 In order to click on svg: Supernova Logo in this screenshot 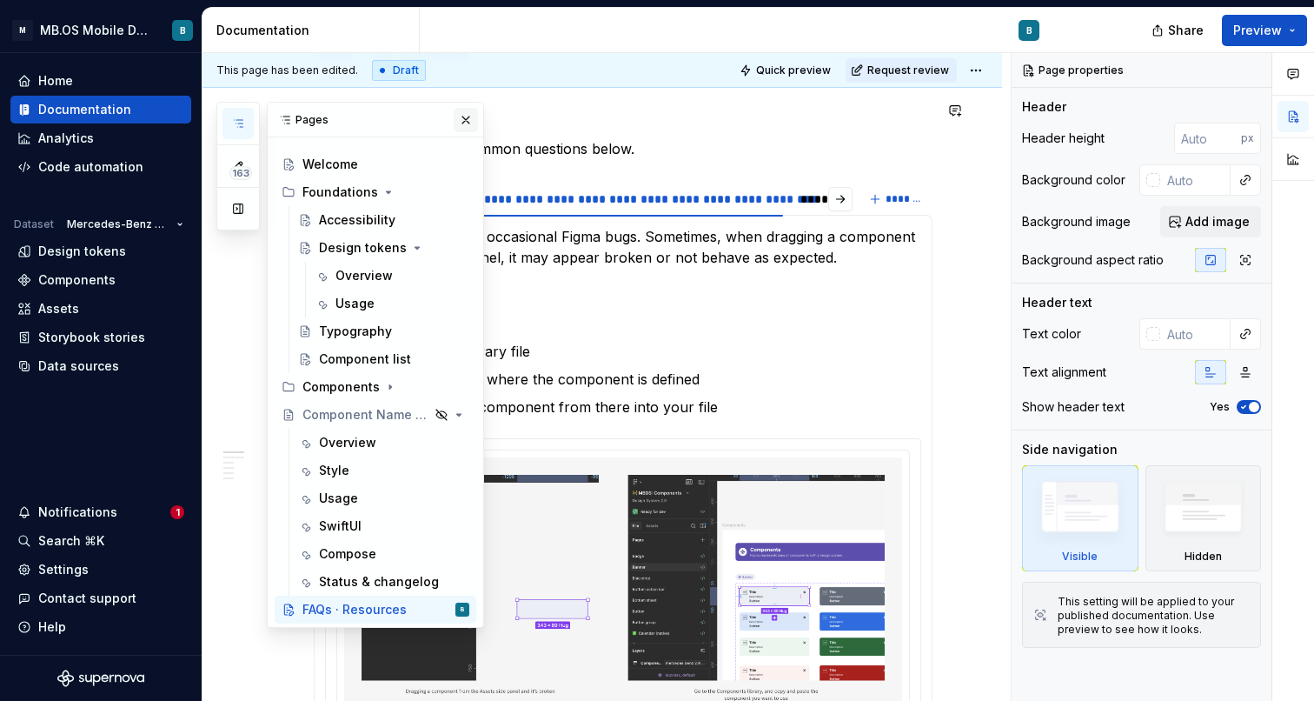, I will do `click(101, 678)`.